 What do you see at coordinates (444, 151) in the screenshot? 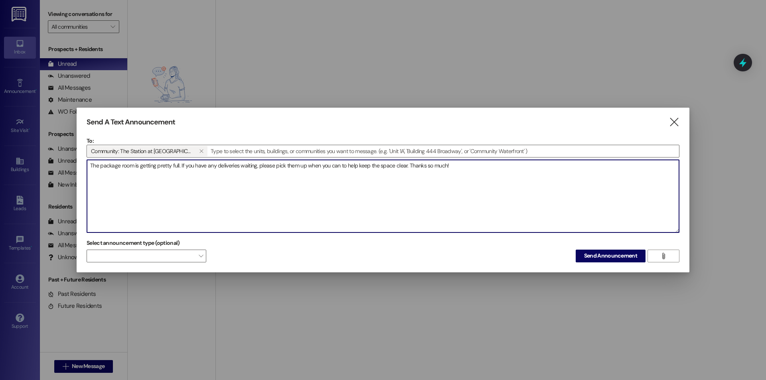
I see `input: Type to select the units, buildings, or communities you want to message. (e.g. 'Unit 1A', 'Buildi...` at bounding box center [444, 151].